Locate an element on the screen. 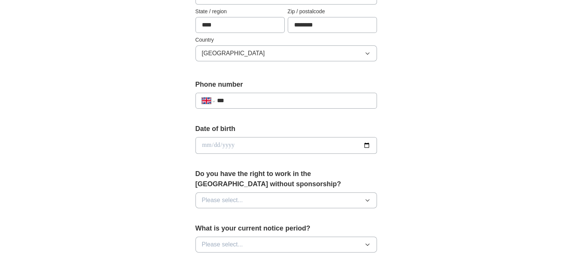  label: Date of birth is located at coordinates (286, 129).